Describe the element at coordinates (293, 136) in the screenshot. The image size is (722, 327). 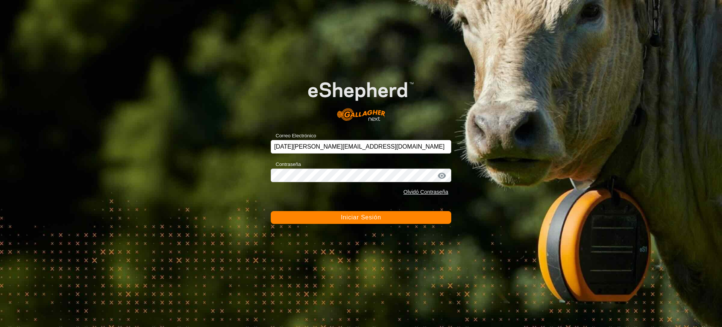
I see `label: Correo Electrónico` at that location.